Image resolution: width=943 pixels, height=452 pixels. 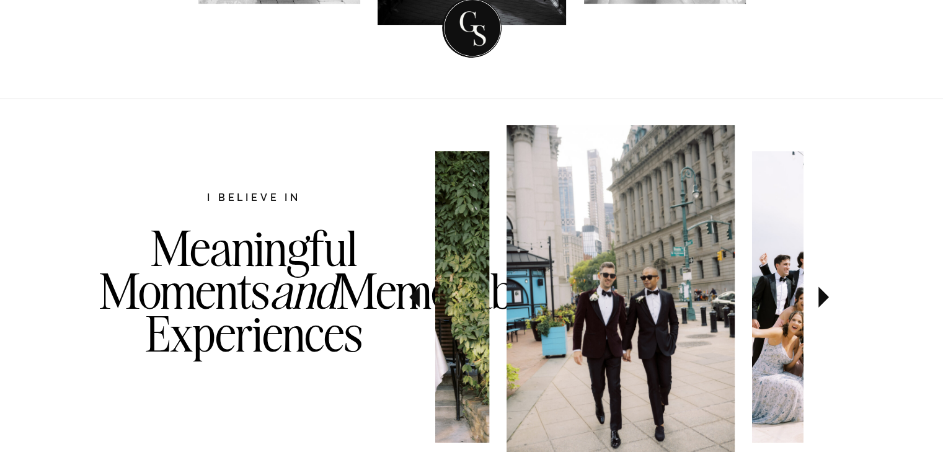 I want to click on i: and, so click(x=303, y=291).